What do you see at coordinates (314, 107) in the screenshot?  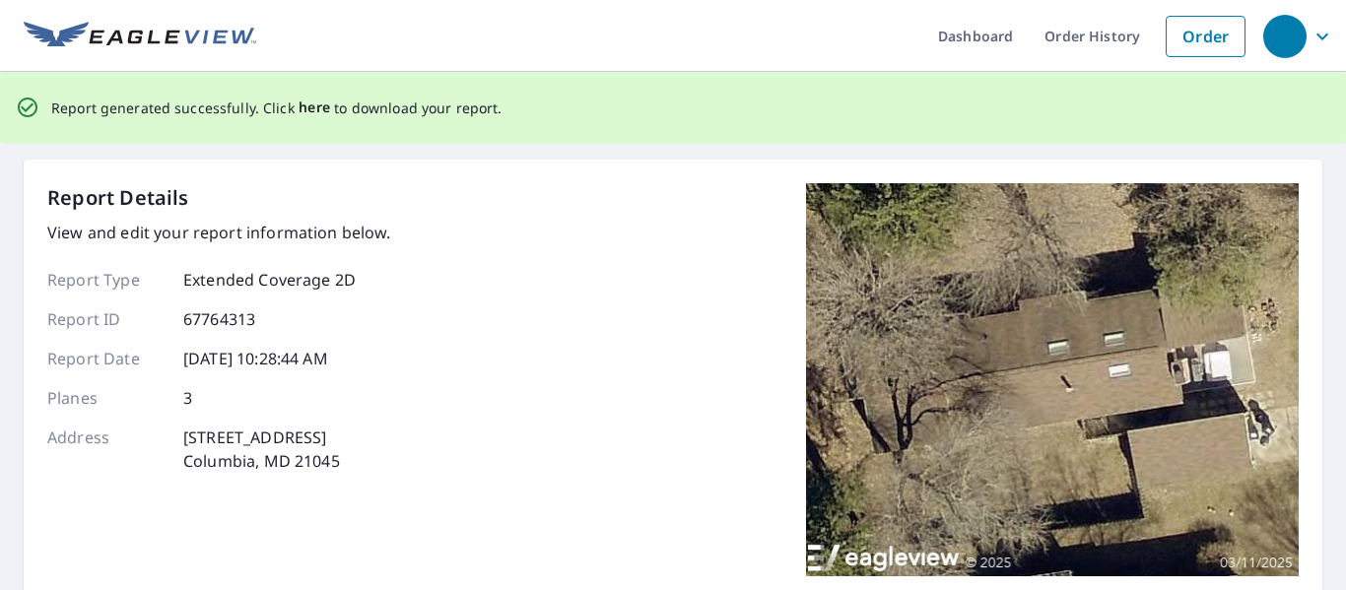 I see `span: here` at bounding box center [314, 107].